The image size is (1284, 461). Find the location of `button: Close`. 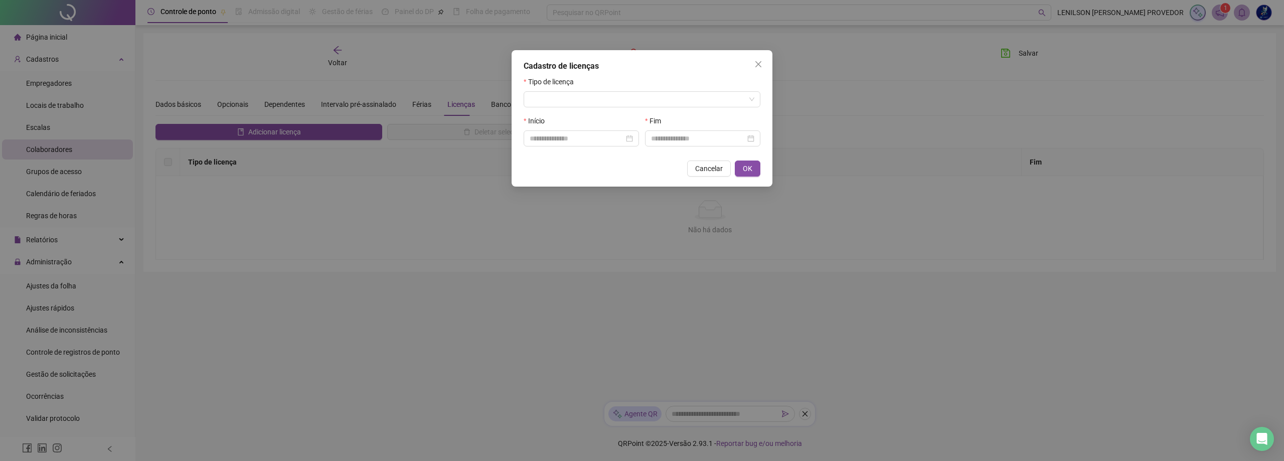

button: Close is located at coordinates (758, 64).